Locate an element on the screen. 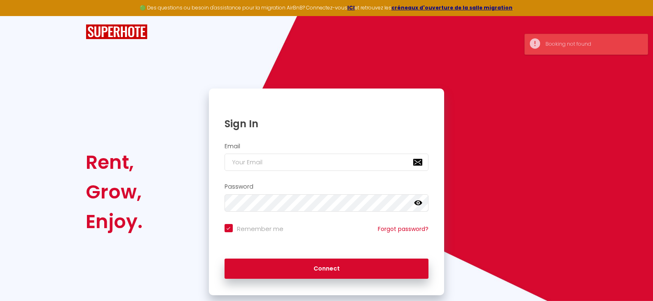 The image size is (653, 301). div: Booking not found is located at coordinates (592, 44).